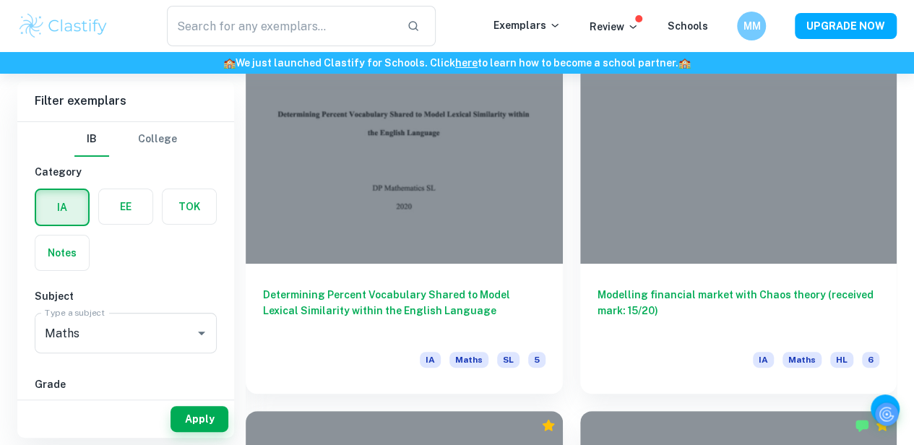 This screenshot has width=914, height=445. Describe the element at coordinates (189, 207) in the screenshot. I see `button: TOK` at that location.